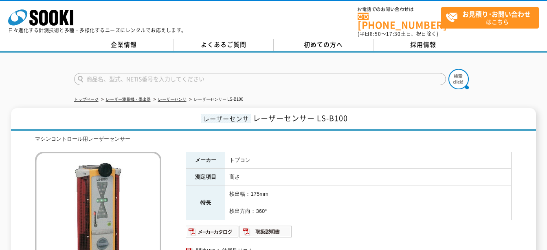 Image resolution: width=547 pixels, height=250 pixels. Describe the element at coordinates (206, 177) in the screenshot. I see `th: 測定項目` at that location.